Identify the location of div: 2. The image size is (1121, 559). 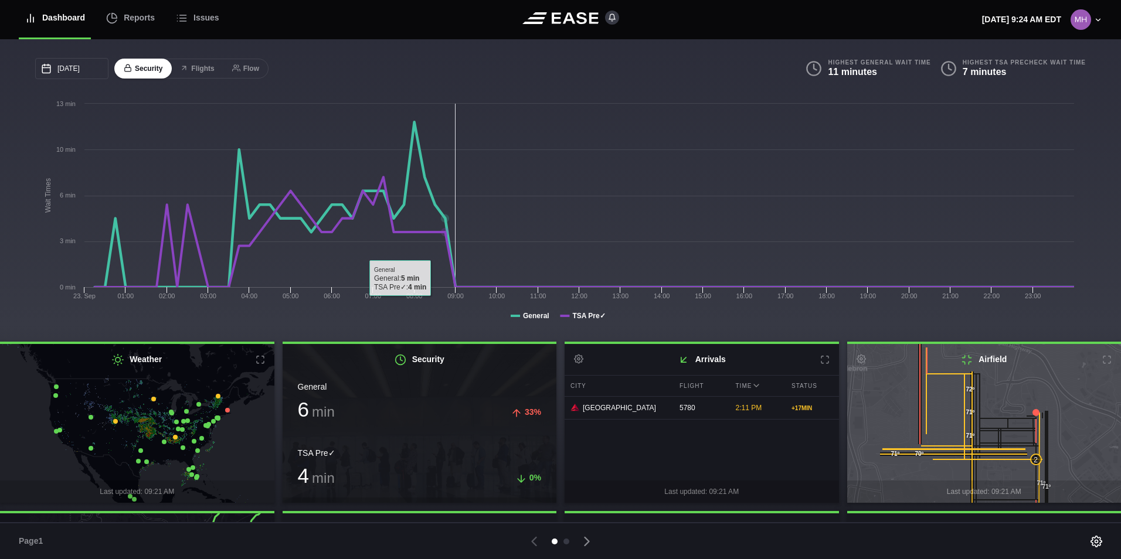
(1036, 460).